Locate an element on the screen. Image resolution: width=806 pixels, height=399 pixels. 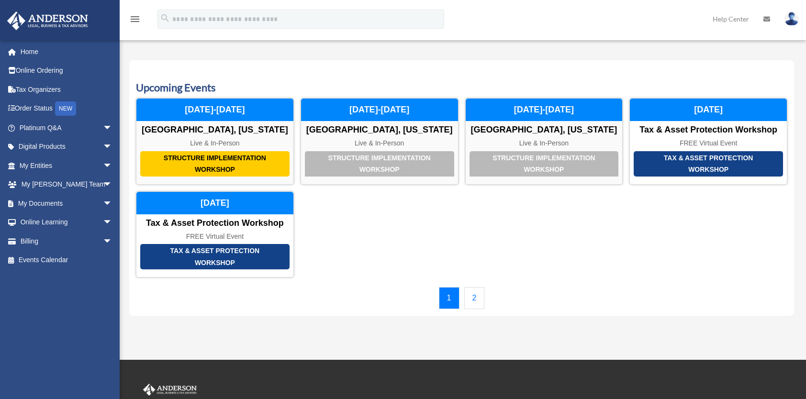
a: Digital Productsarrow_drop_down is located at coordinates (67, 147).